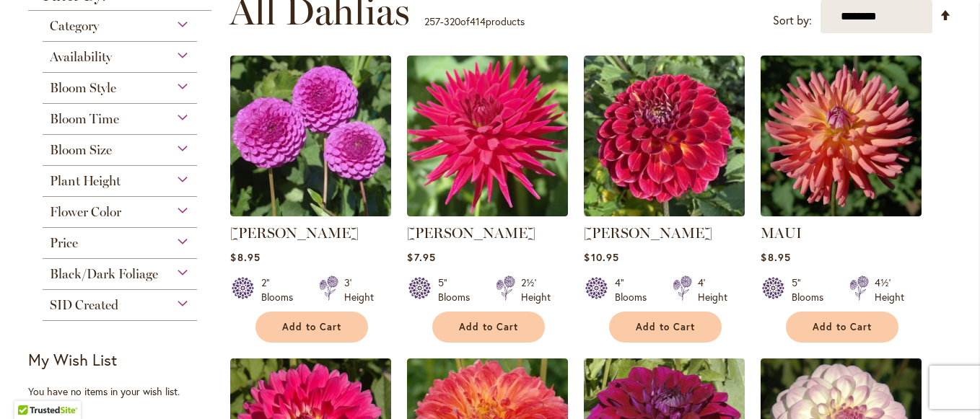  Describe the element at coordinates (84, 305) in the screenshot. I see `span: SID Created` at that location.